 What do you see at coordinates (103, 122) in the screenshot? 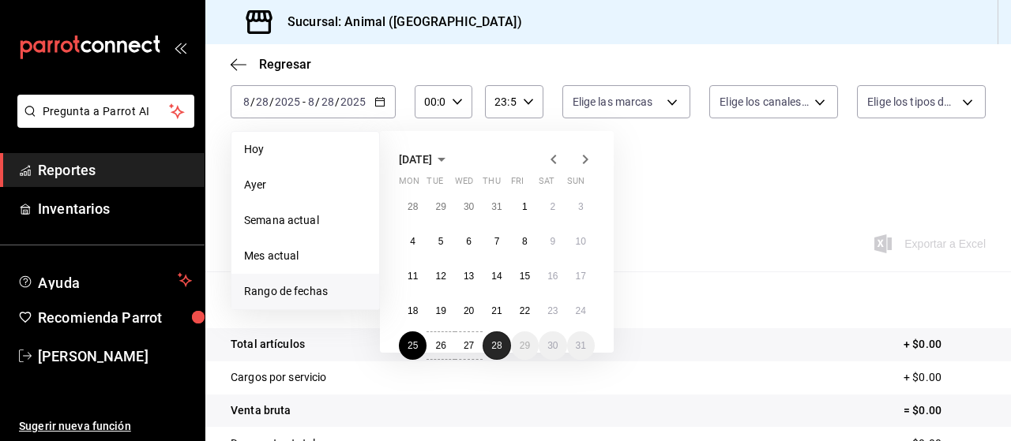
I see `a: Pregunta a Parrot AI` at bounding box center [103, 122].